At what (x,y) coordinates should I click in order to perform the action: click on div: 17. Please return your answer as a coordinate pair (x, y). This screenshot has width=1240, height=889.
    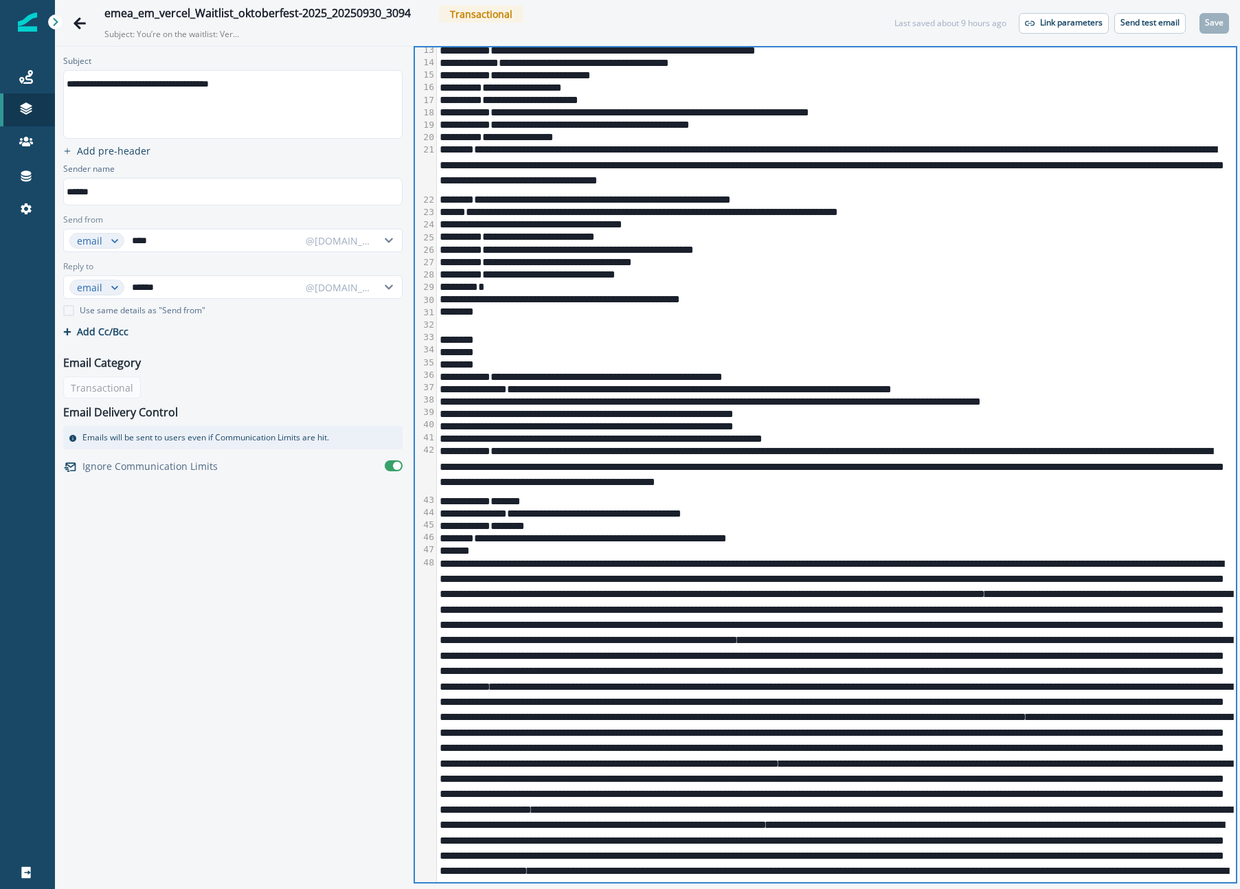
    Looking at the image, I should click on (425, 100).